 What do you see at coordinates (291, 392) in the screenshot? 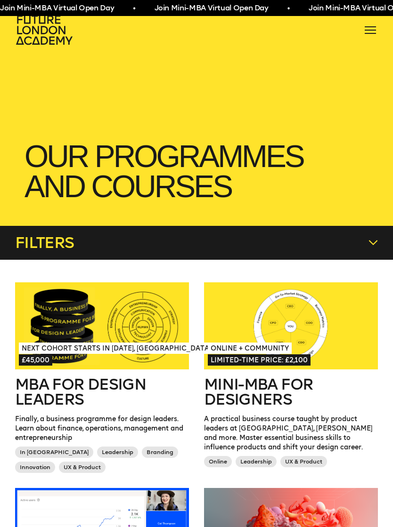
I see `h2: Mini-MBA for Designers` at bounding box center [291, 392].